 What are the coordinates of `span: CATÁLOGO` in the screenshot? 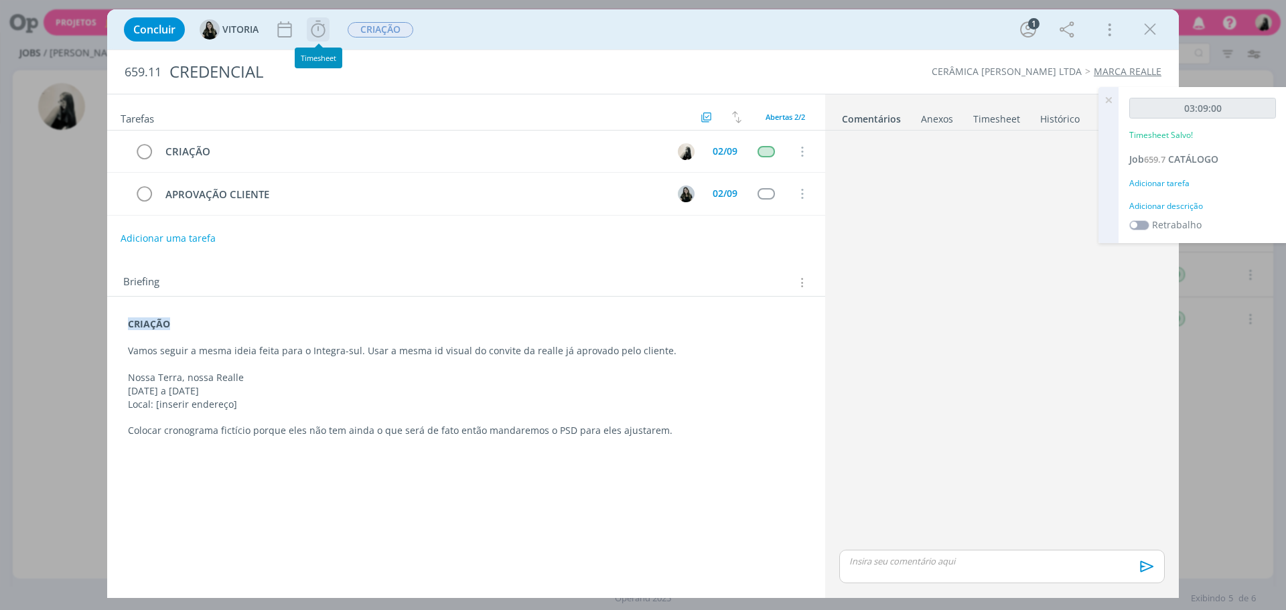 It's located at (1193, 159).